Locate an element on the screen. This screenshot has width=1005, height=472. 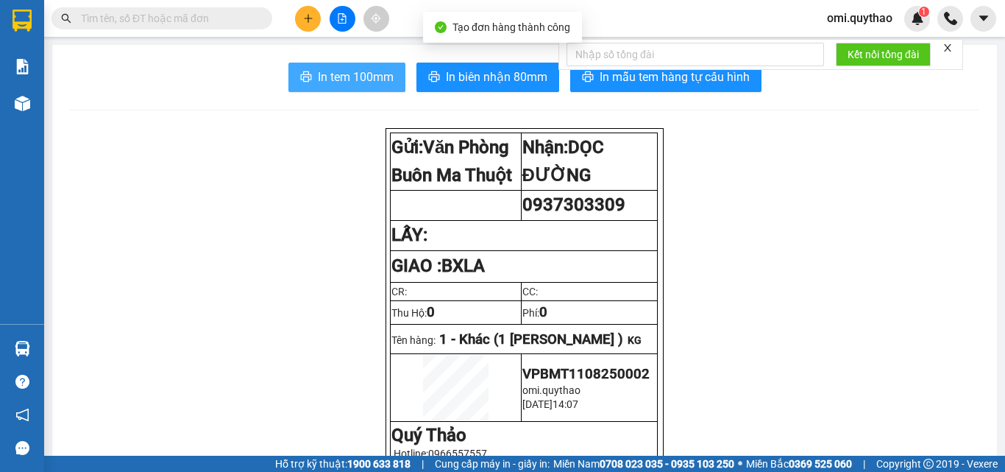
button: Kết nối tổng đài is located at coordinates (883, 54).